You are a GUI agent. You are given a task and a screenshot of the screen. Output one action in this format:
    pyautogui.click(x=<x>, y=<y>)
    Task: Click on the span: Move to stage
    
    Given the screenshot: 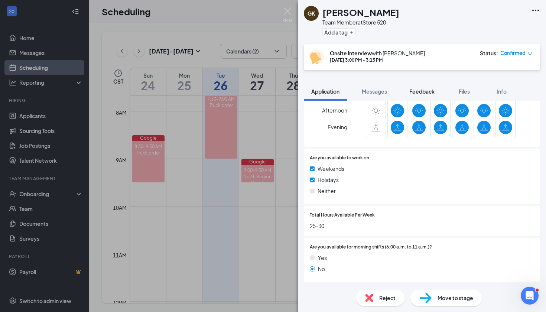 What is the action you would take?
    pyautogui.click(x=455, y=298)
    